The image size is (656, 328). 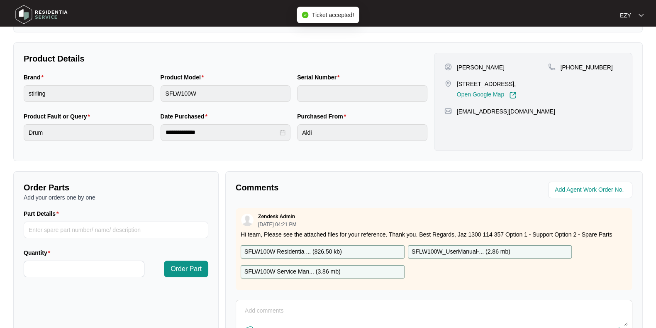 I want to click on label: Product Model, so click(x=184, y=77).